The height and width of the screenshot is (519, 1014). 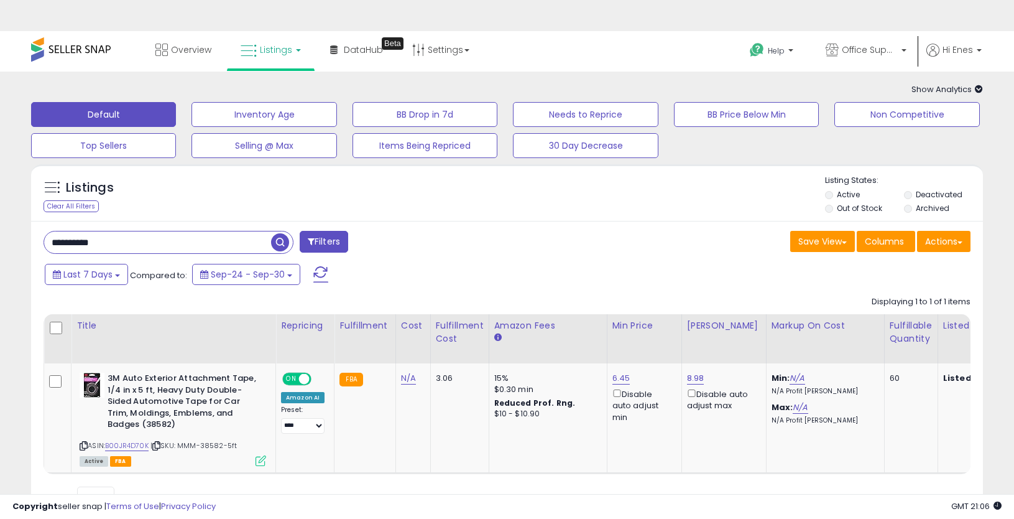 I want to click on span: | SKU: MMM-38582-5ft, so click(x=193, y=445).